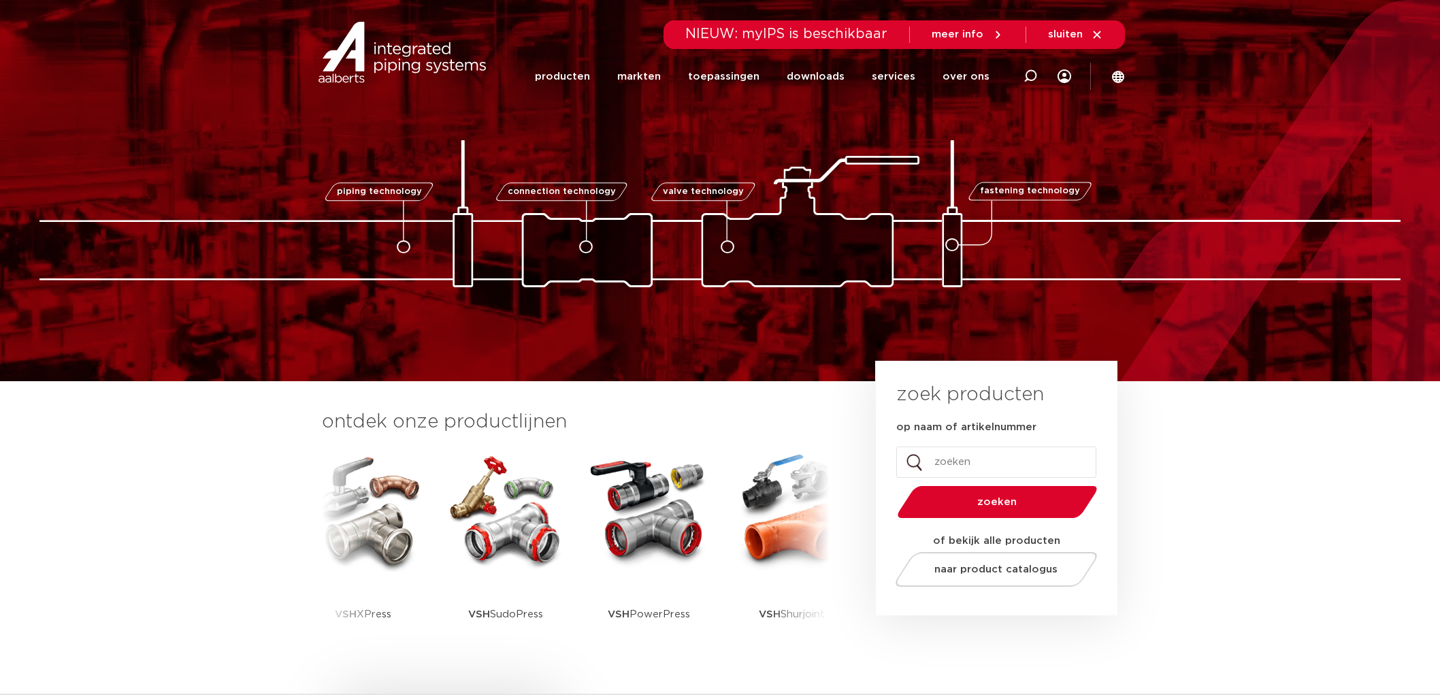  What do you see at coordinates (363, 614) in the screenshot?
I see `p: XPress` at bounding box center [363, 614].